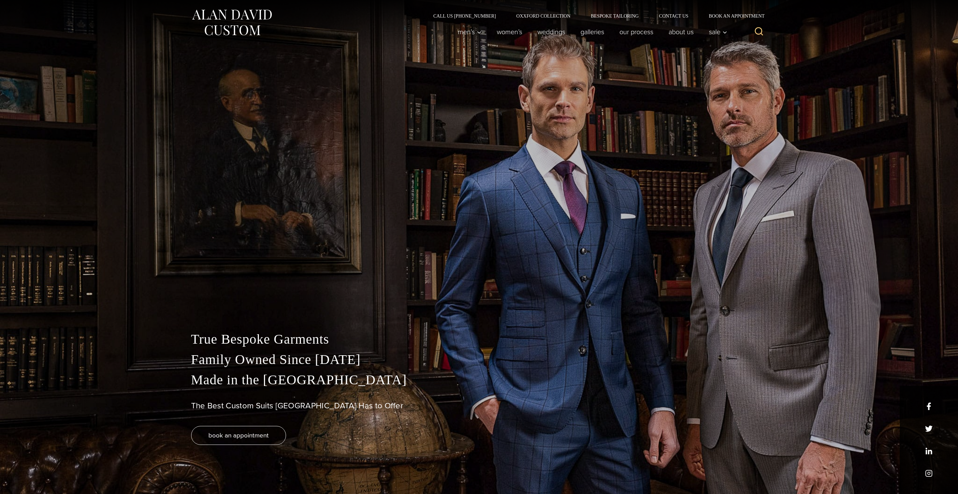  I want to click on button: View Search Form, so click(759, 32).